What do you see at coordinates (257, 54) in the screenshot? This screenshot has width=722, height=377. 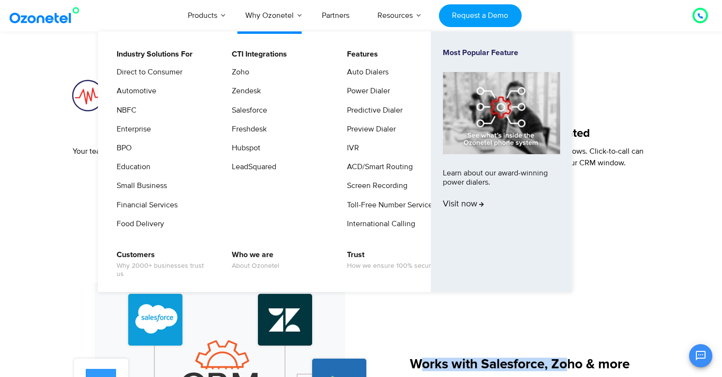 I see `a: CTI Integrations` at bounding box center [257, 54].